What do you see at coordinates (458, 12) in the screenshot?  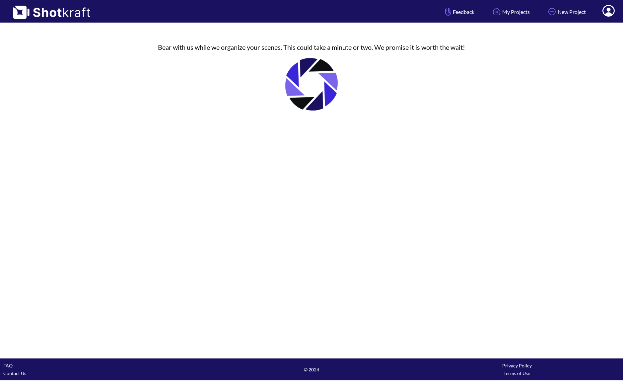 I see `span: Feedback` at bounding box center [458, 12].